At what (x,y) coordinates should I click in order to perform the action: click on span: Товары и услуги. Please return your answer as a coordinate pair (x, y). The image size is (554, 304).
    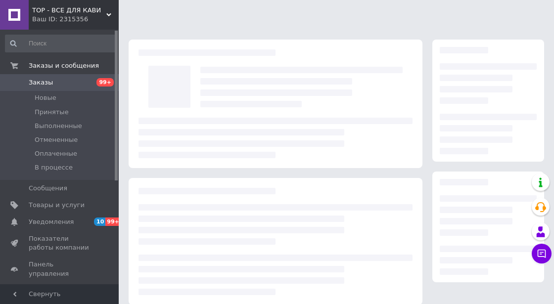
    Looking at the image, I should click on (56, 205).